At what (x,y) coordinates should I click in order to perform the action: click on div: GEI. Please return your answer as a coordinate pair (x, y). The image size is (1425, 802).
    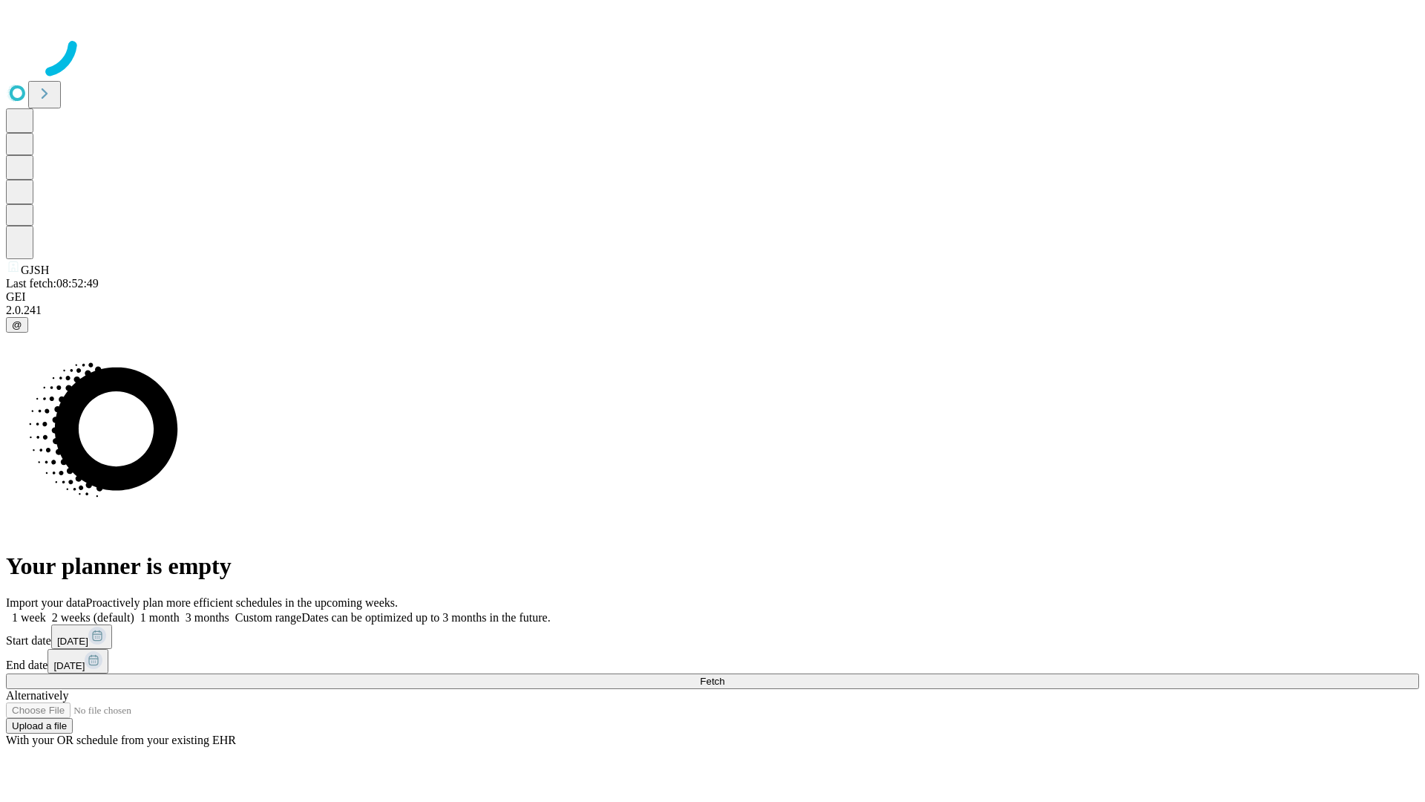
    Looking at the image, I should click on (713, 297).